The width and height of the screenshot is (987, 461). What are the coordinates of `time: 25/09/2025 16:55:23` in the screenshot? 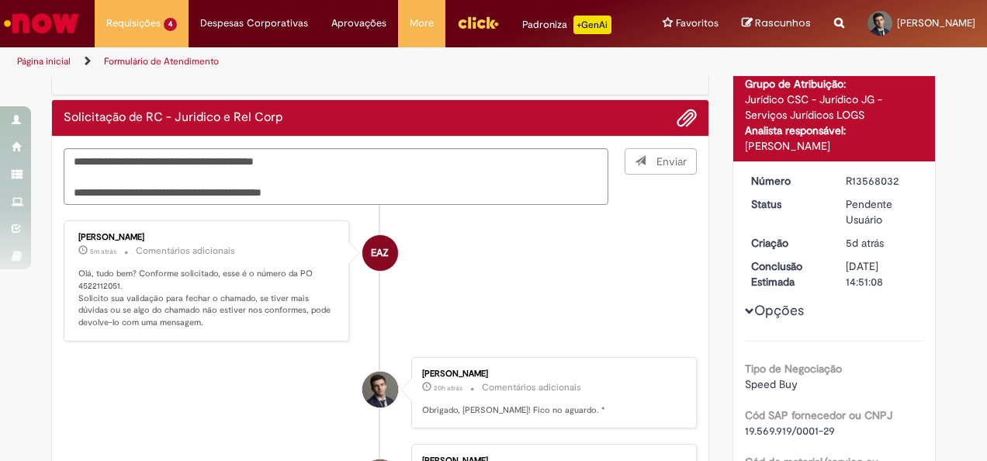 It's located at (864, 243).